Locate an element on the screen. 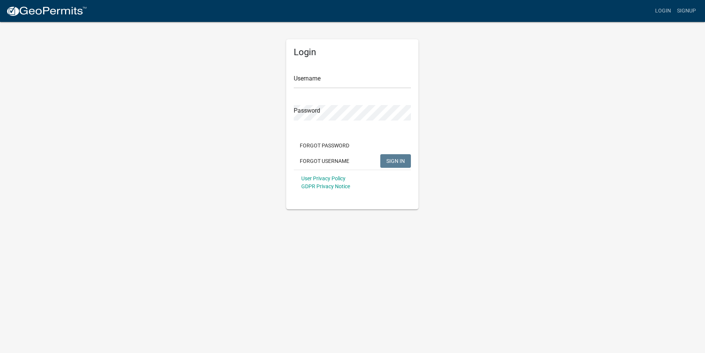  a: User Privacy Policy is located at coordinates (323, 178).